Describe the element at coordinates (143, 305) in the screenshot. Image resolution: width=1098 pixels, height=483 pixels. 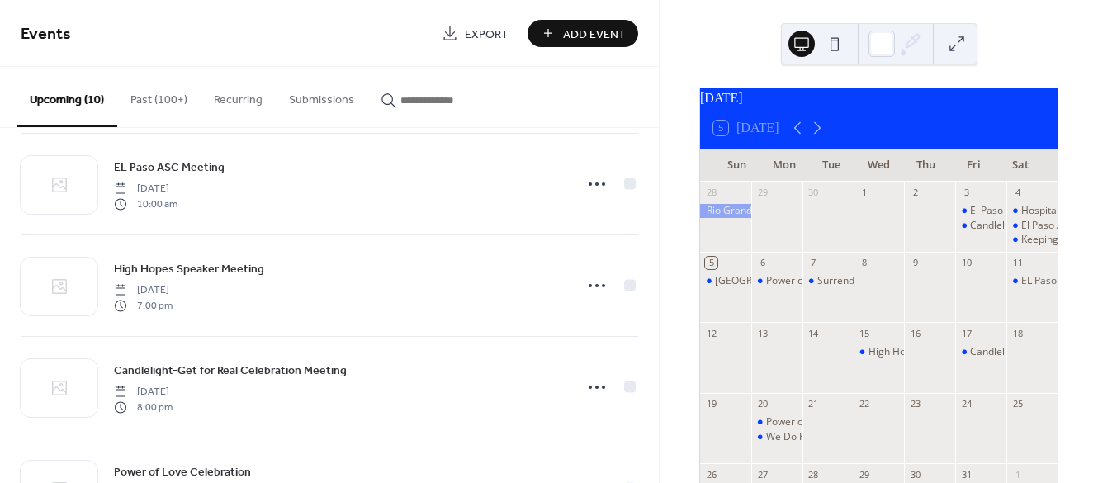
I see `span: 7:00 pm` at that location.